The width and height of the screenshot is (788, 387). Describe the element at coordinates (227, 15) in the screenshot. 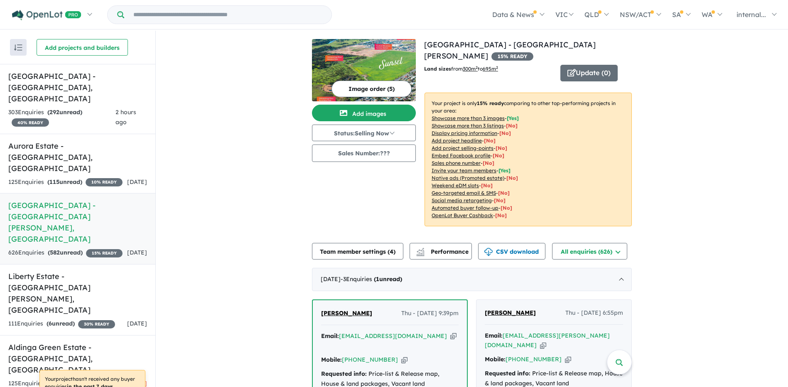

I see `input: Try estate name, suburb, builder or developer` at that location.